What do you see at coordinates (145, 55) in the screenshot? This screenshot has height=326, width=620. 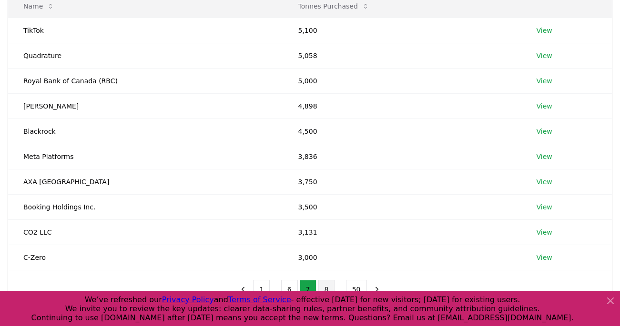 I see `td: Quadrature` at bounding box center [145, 55].